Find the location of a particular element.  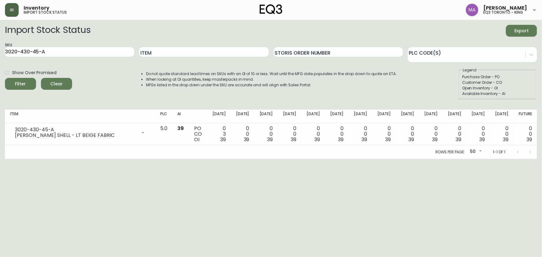

p: 1-1 of 1 is located at coordinates (499, 152).